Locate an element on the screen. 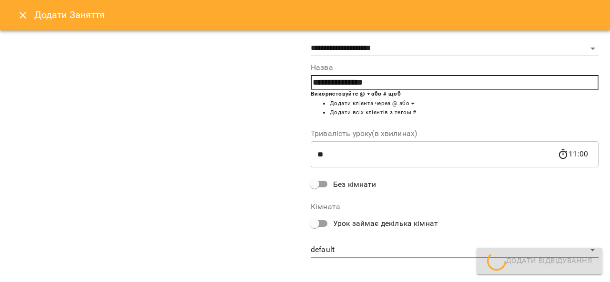 Image resolution: width=610 pixels, height=282 pixels. li: Додати всіх клієнтів з тегом # is located at coordinates (464, 113).